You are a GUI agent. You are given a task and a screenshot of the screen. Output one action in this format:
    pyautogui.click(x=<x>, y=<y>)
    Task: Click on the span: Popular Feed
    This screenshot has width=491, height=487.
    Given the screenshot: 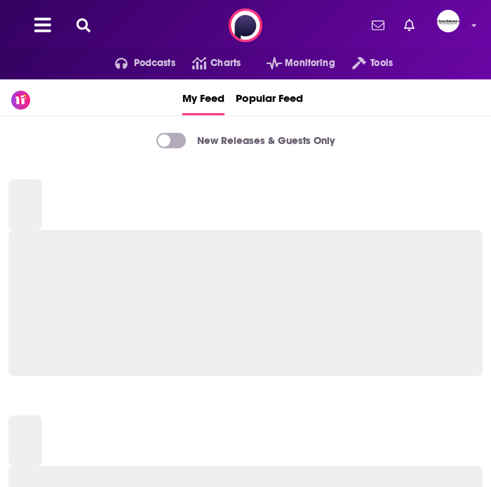 What is the action you would take?
    pyautogui.click(x=270, y=98)
    